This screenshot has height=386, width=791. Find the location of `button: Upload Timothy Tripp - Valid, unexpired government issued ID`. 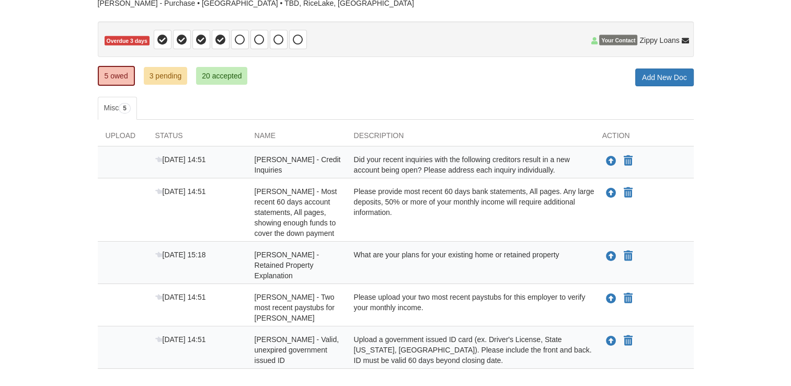

button: Upload Timothy Tripp - Valid, unexpired government issued ID is located at coordinates (611, 341).